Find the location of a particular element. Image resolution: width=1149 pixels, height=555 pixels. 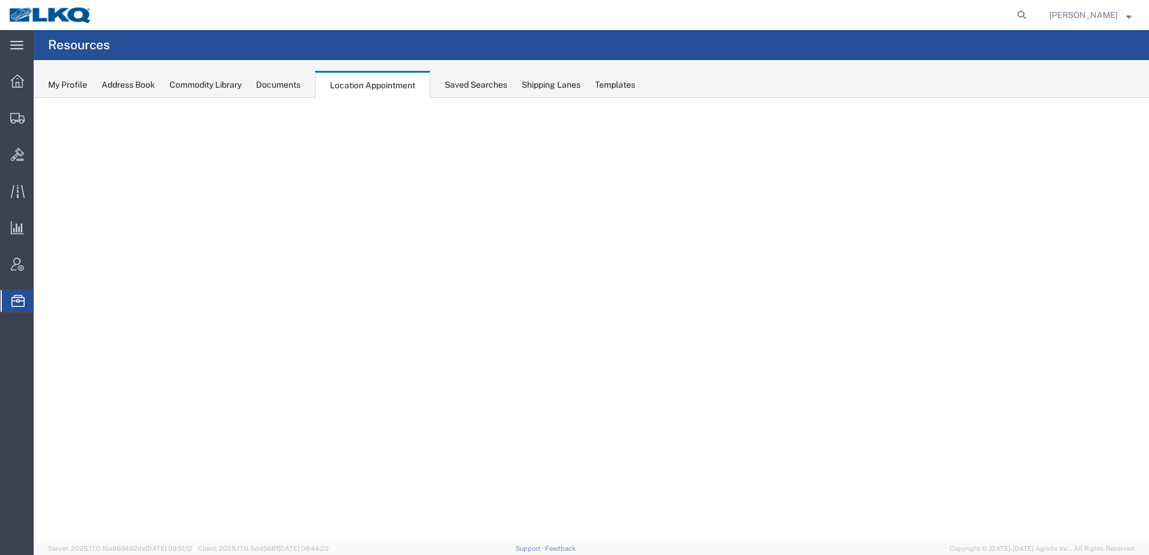

span: Server: 2025.17.0-16a969492de is located at coordinates (120, 548).